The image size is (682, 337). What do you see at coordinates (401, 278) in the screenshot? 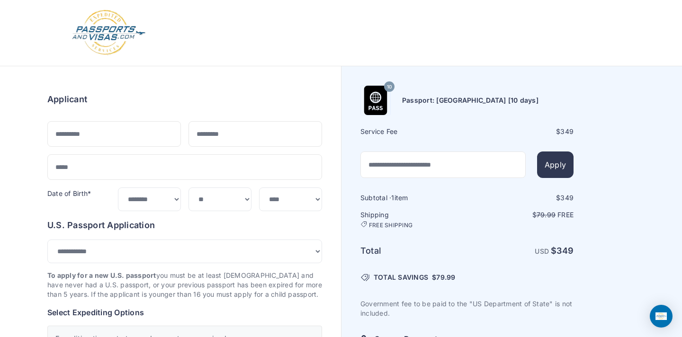
I see `span: TOTAL SAVINGS` at bounding box center [401, 278].